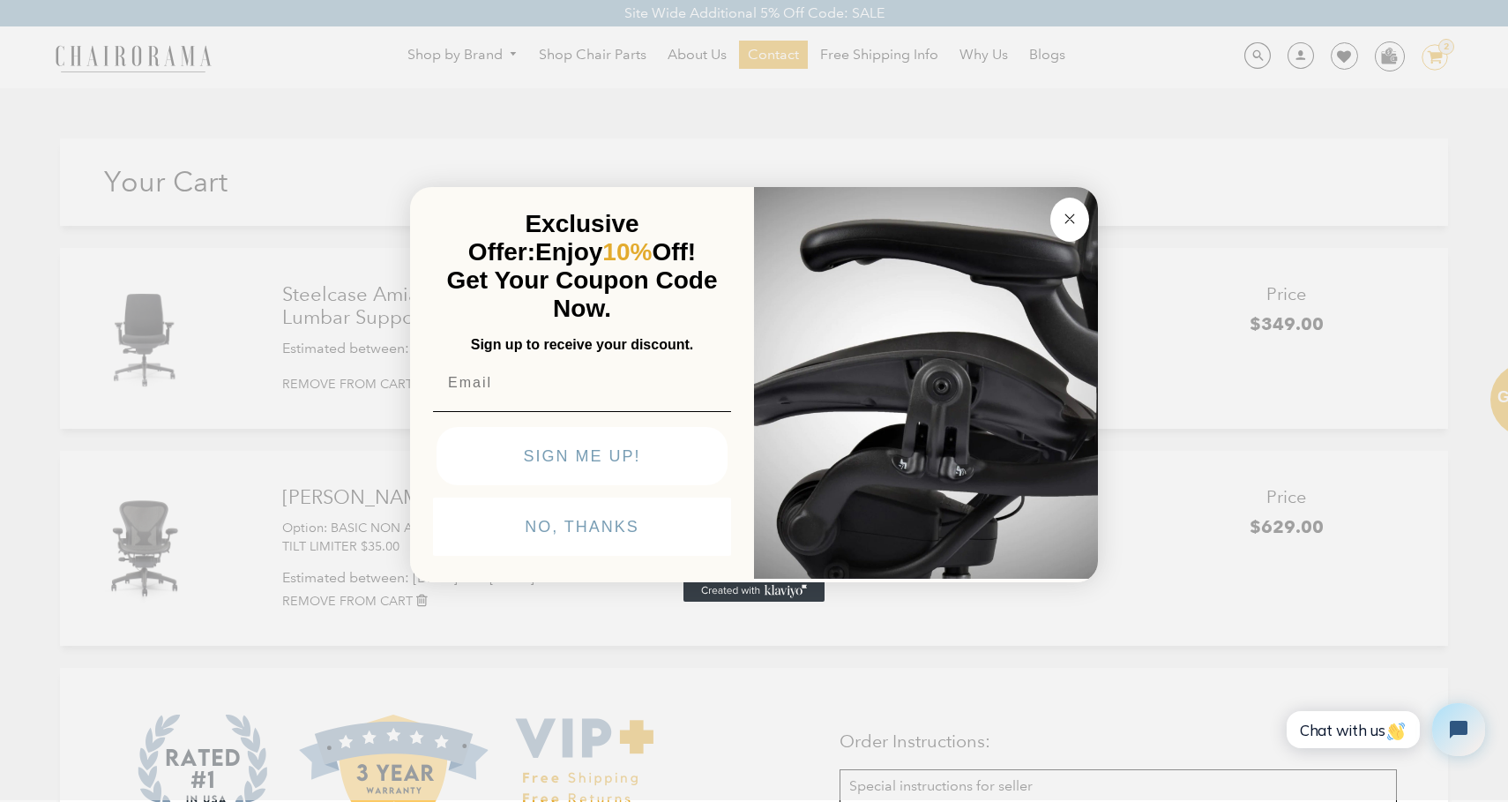 The image size is (1508, 802). Describe the element at coordinates (191, 41) in the screenshot. I see `button: Open chat widget` at that location.